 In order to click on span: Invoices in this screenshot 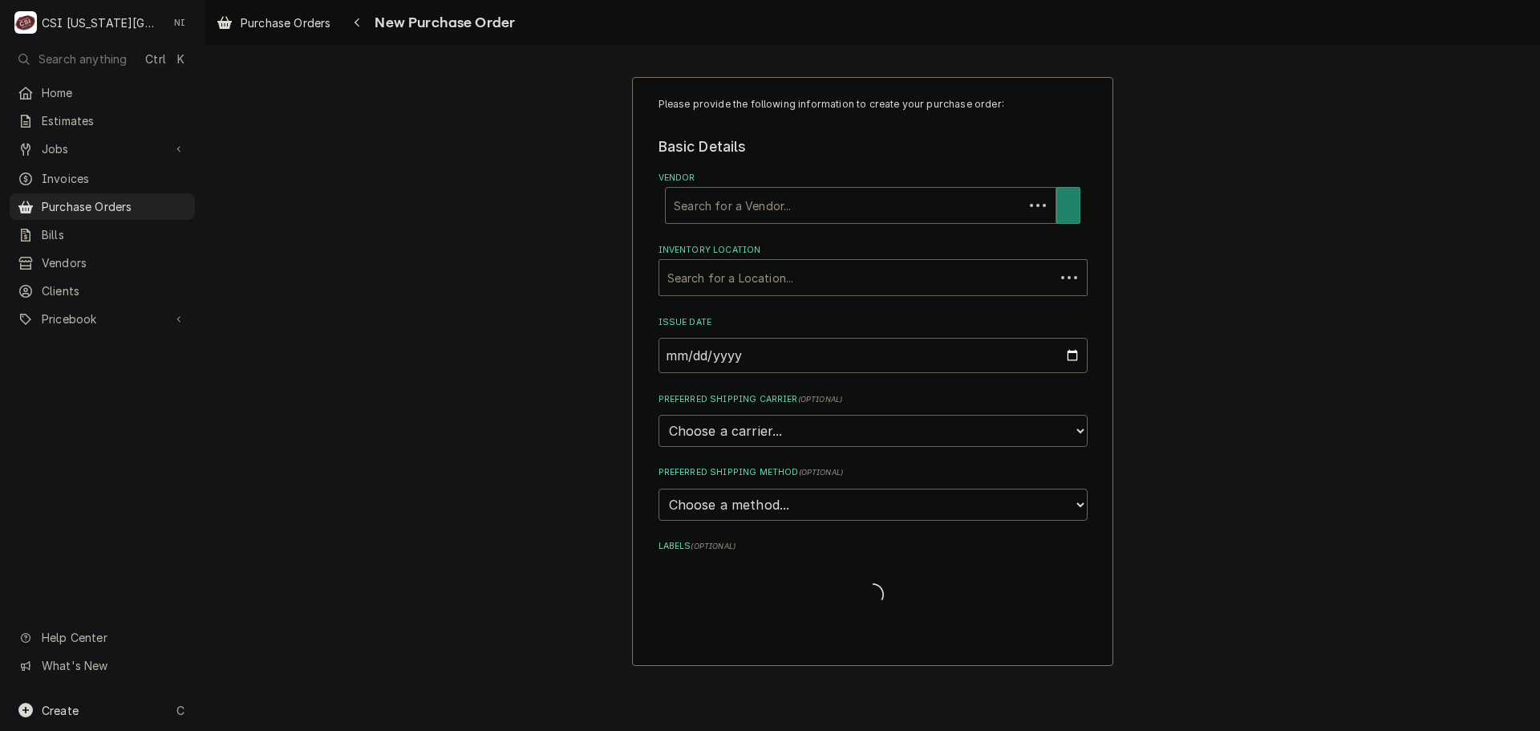, I will do `click(114, 178)`.